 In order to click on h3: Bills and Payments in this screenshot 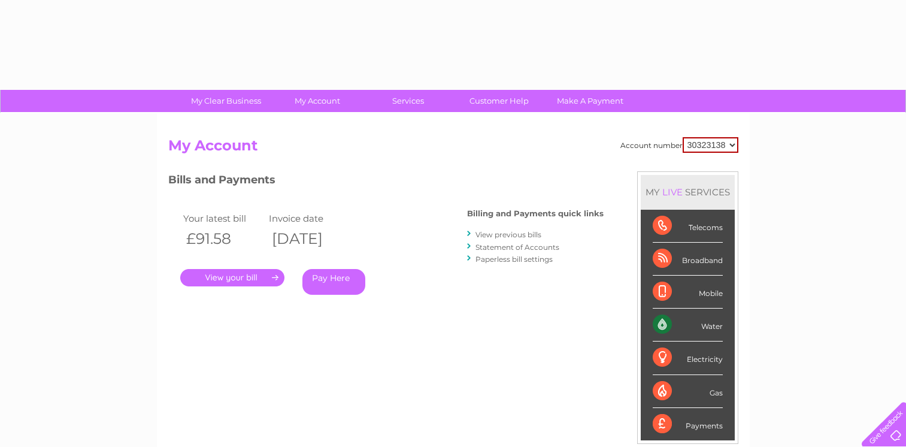, I will do `click(386, 181)`.